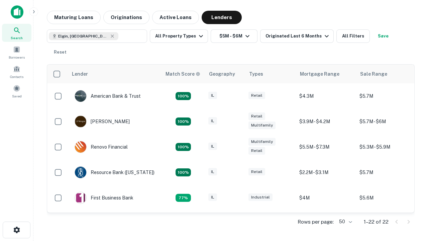 This screenshot has width=428, height=241. I want to click on button: $5M - $6M, so click(234, 36).